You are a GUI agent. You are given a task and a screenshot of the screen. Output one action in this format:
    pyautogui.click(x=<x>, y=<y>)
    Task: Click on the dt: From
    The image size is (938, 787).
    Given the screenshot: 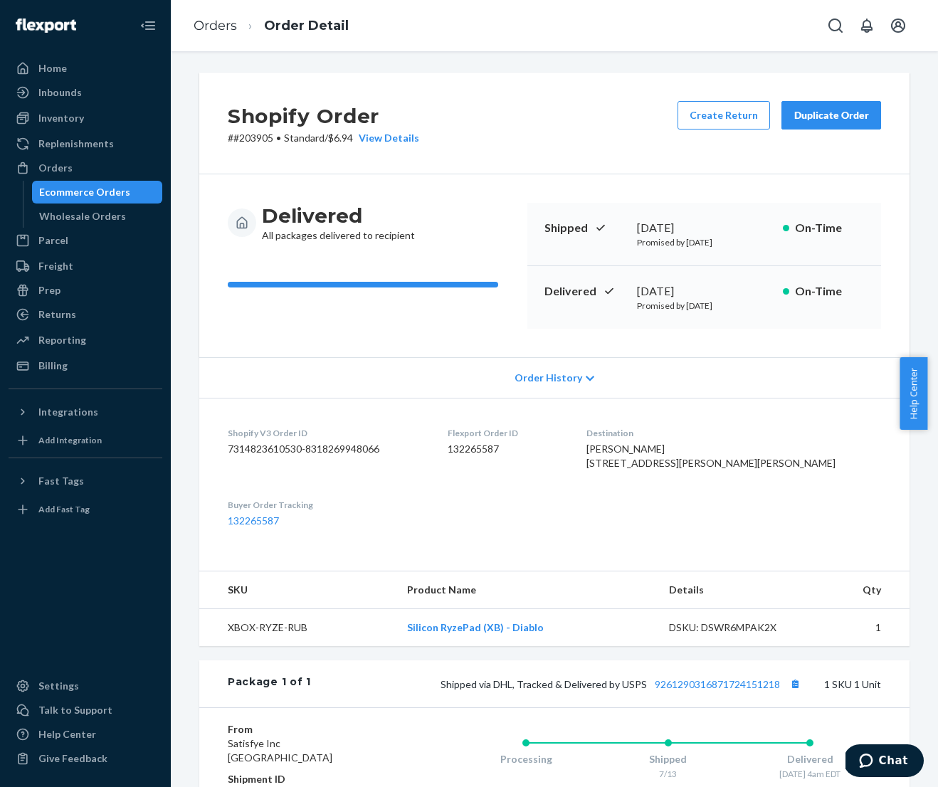 What is the action you would take?
    pyautogui.click(x=312, y=730)
    